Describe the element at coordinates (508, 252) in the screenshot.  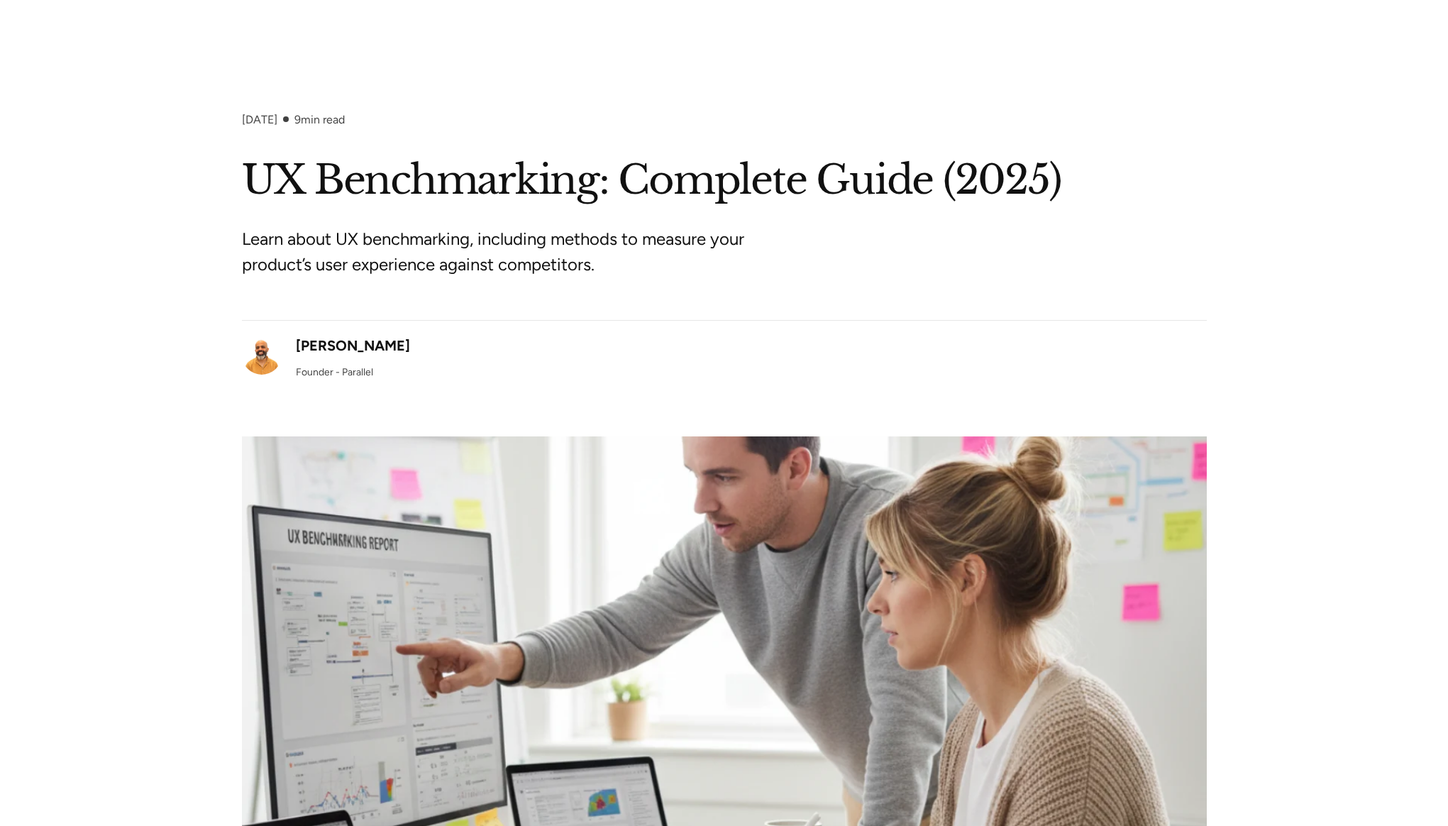
I see `p: Learn about UX benchmarking, including methods to measure your product’s user experience against ...` at that location.